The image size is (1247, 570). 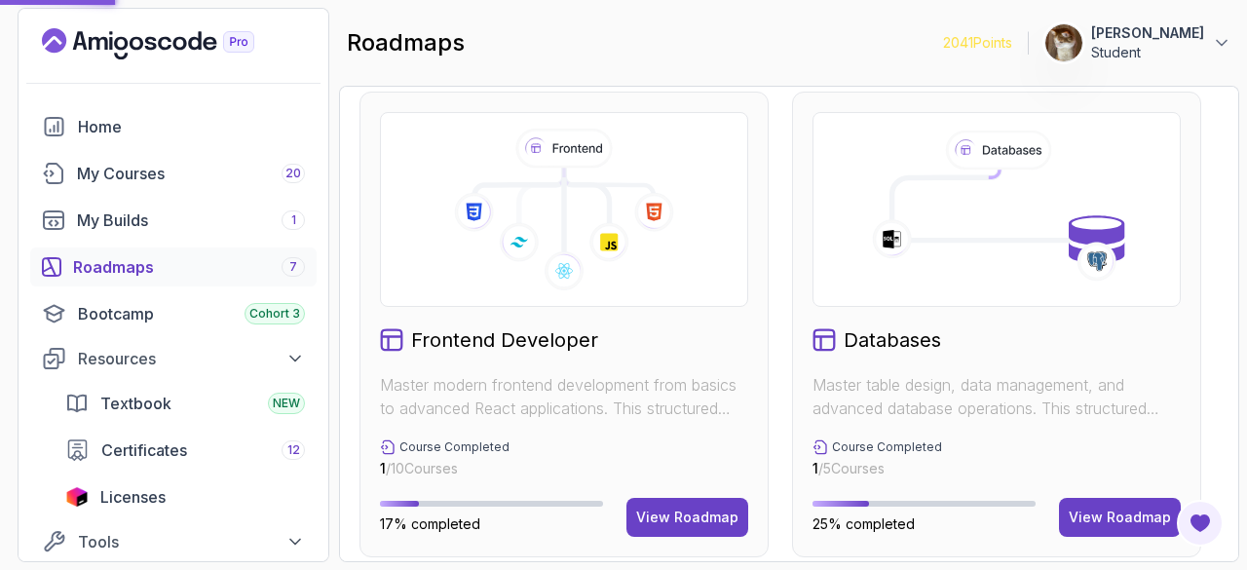 I want to click on p: Master table design, data management, and advanced database operations. This structured learning ..., so click(x=996, y=396).